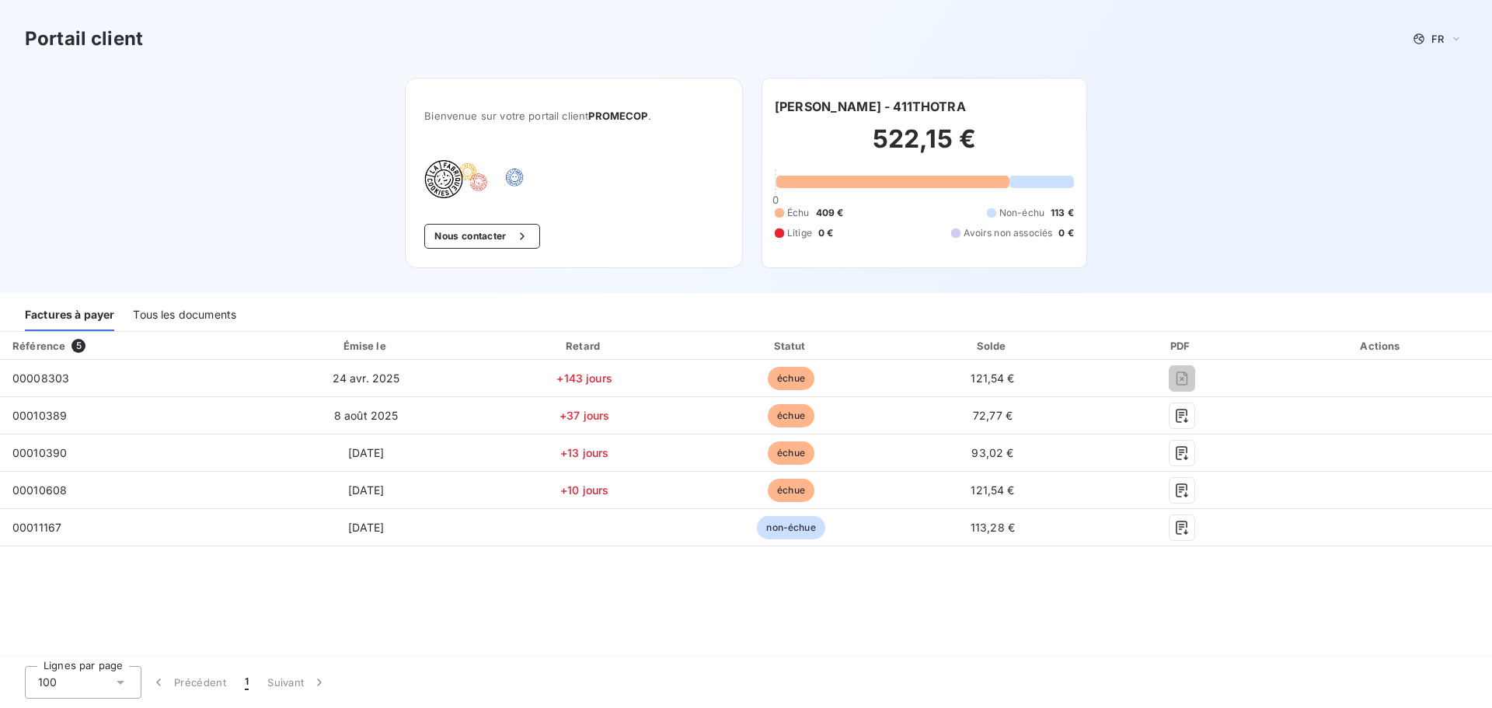 The width and height of the screenshot is (1492, 708). Describe the element at coordinates (618, 116) in the screenshot. I see `span: PROMECOP` at that location.